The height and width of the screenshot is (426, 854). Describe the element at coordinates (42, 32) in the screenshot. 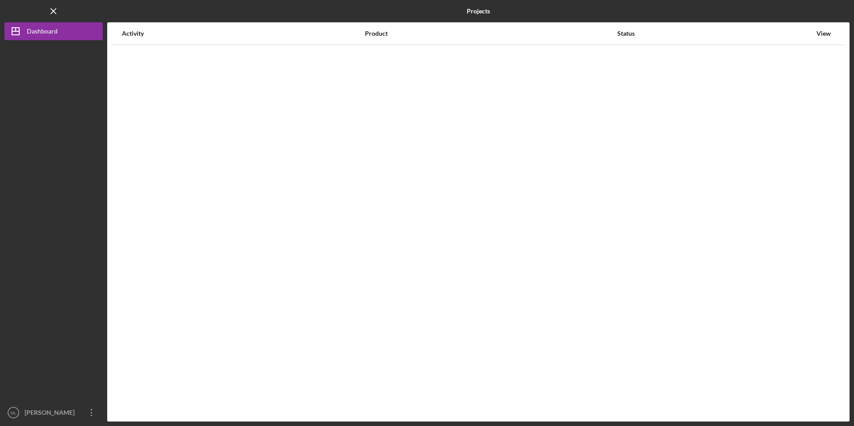

I see `div: Dashboard` at that location.